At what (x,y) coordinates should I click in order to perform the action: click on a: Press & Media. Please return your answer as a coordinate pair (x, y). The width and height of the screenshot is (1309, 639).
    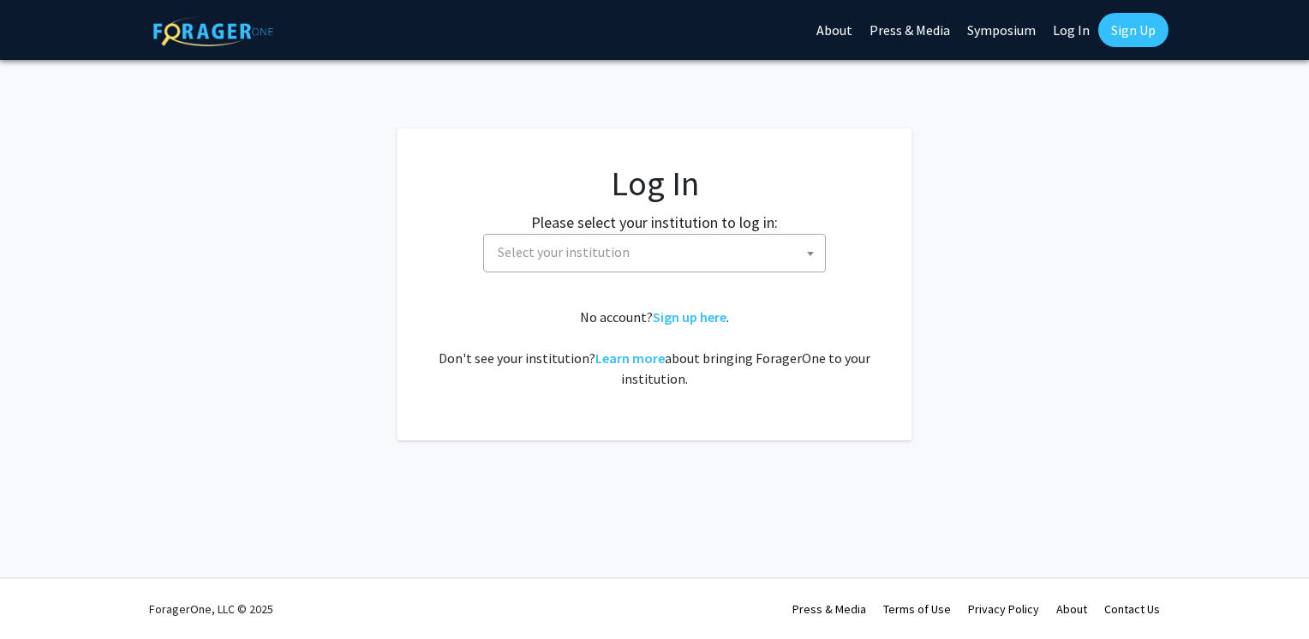
    Looking at the image, I should click on (829, 609).